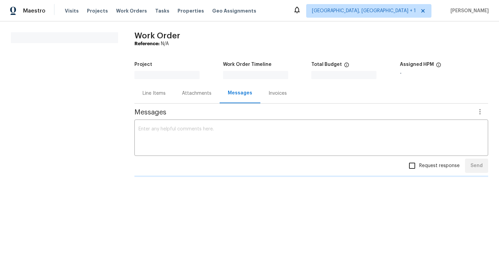 This screenshot has width=499, height=271. I want to click on span: Projects, so click(97, 11).